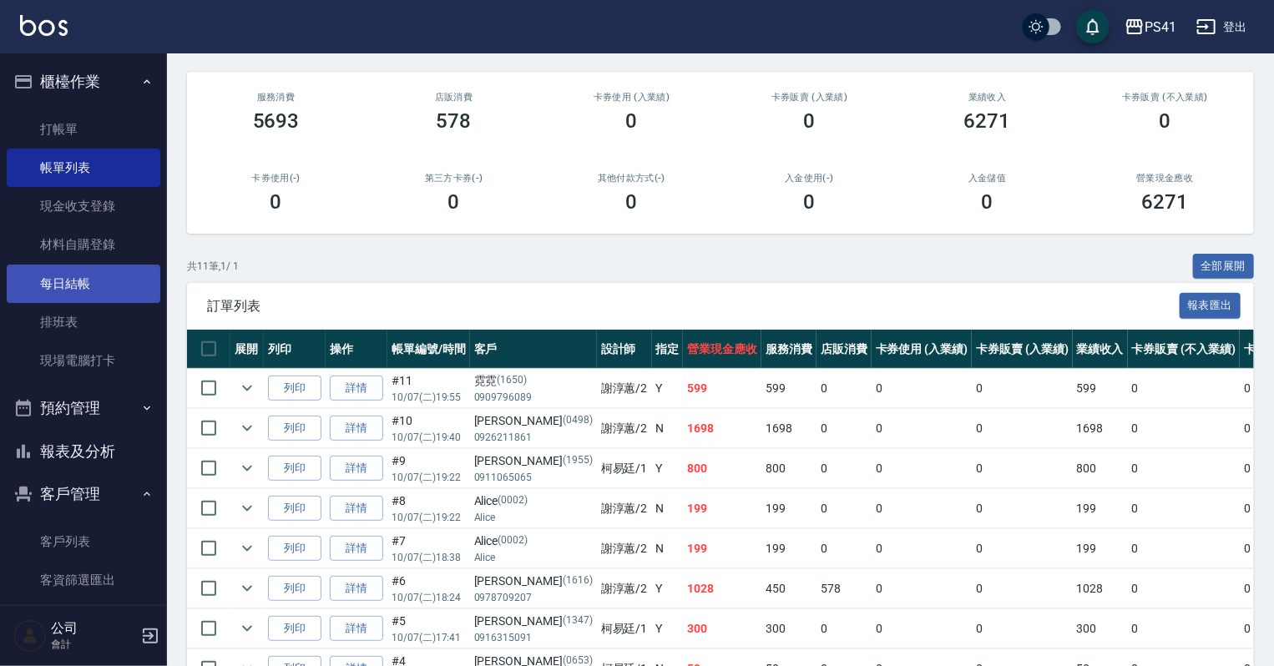 The image size is (1274, 666). What do you see at coordinates (83, 129) in the screenshot?
I see `a: 打帳單` at bounding box center [83, 129].